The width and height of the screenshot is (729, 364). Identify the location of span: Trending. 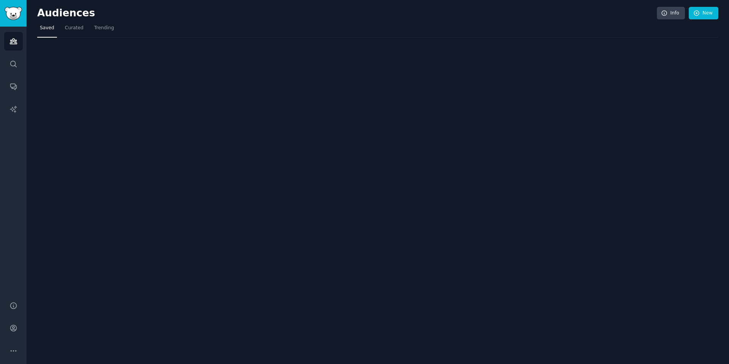
(104, 28).